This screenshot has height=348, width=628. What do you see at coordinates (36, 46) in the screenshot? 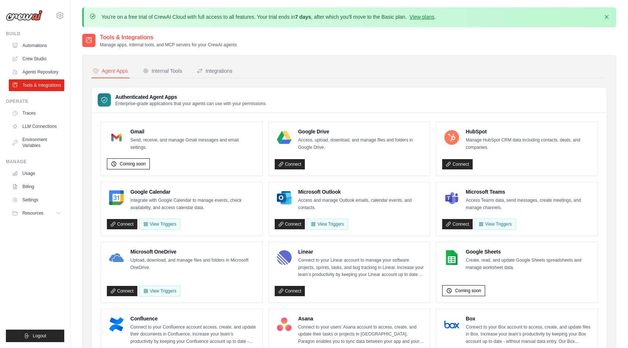
I see `a: Automations` at bounding box center [36, 46].